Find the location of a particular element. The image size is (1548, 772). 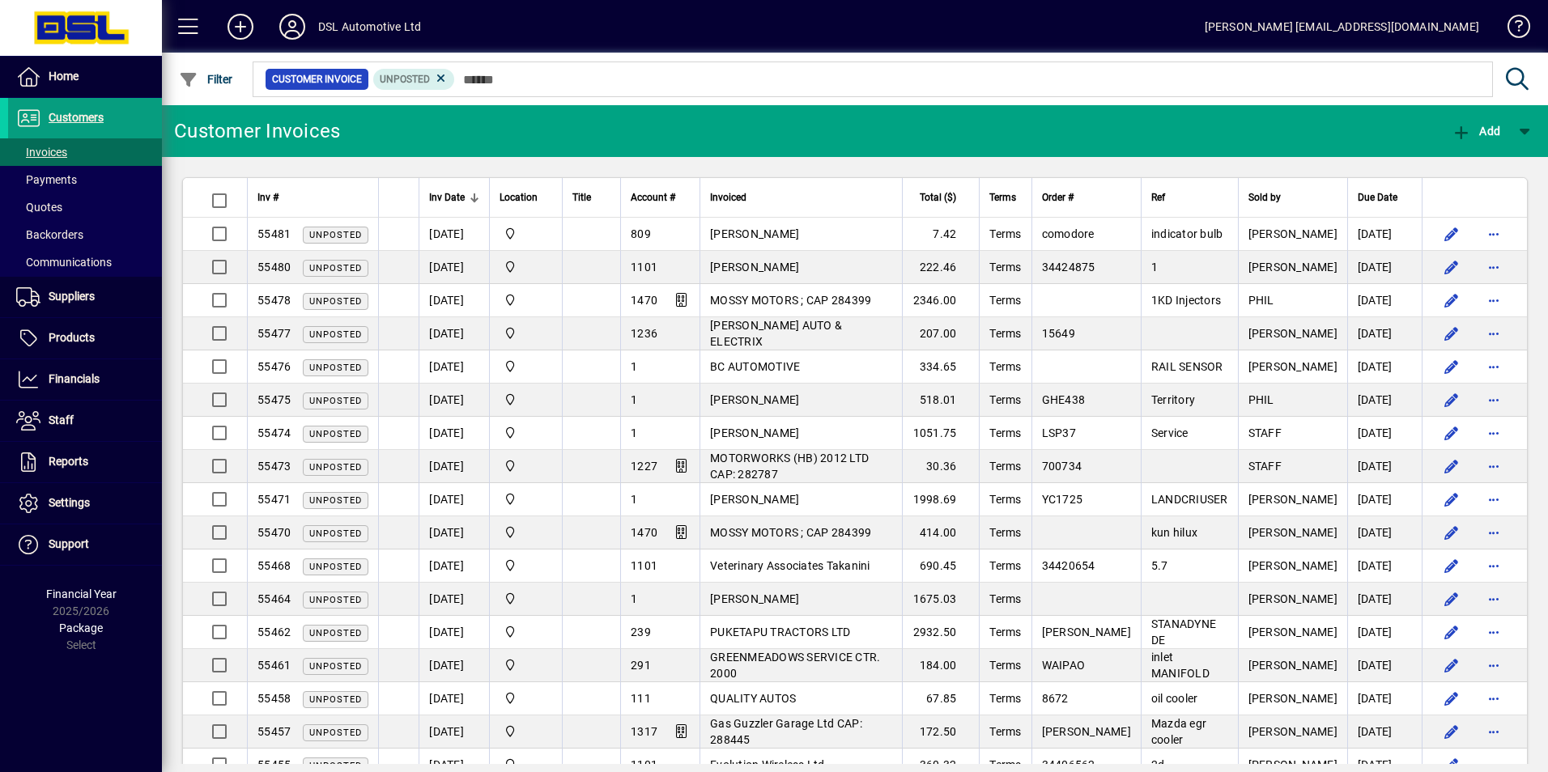

div: Account # is located at coordinates (660, 198).